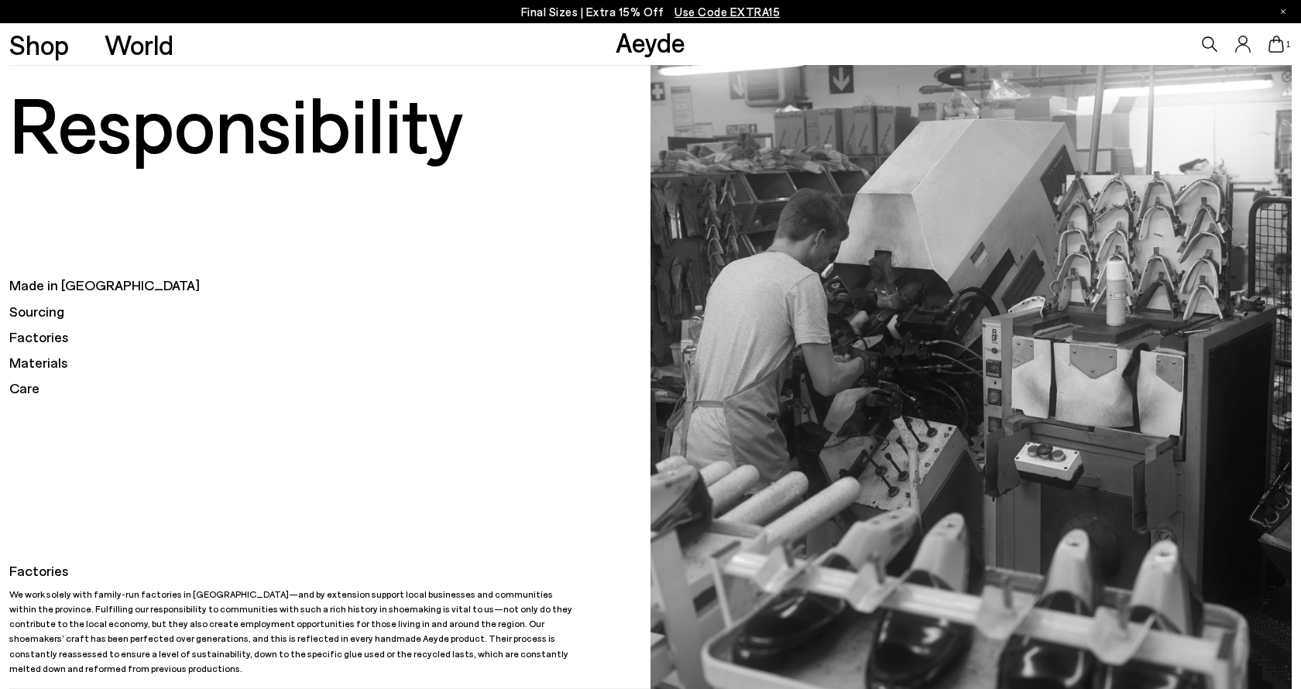  What do you see at coordinates (330, 362) in the screenshot?
I see `h5: Materials` at bounding box center [330, 362].